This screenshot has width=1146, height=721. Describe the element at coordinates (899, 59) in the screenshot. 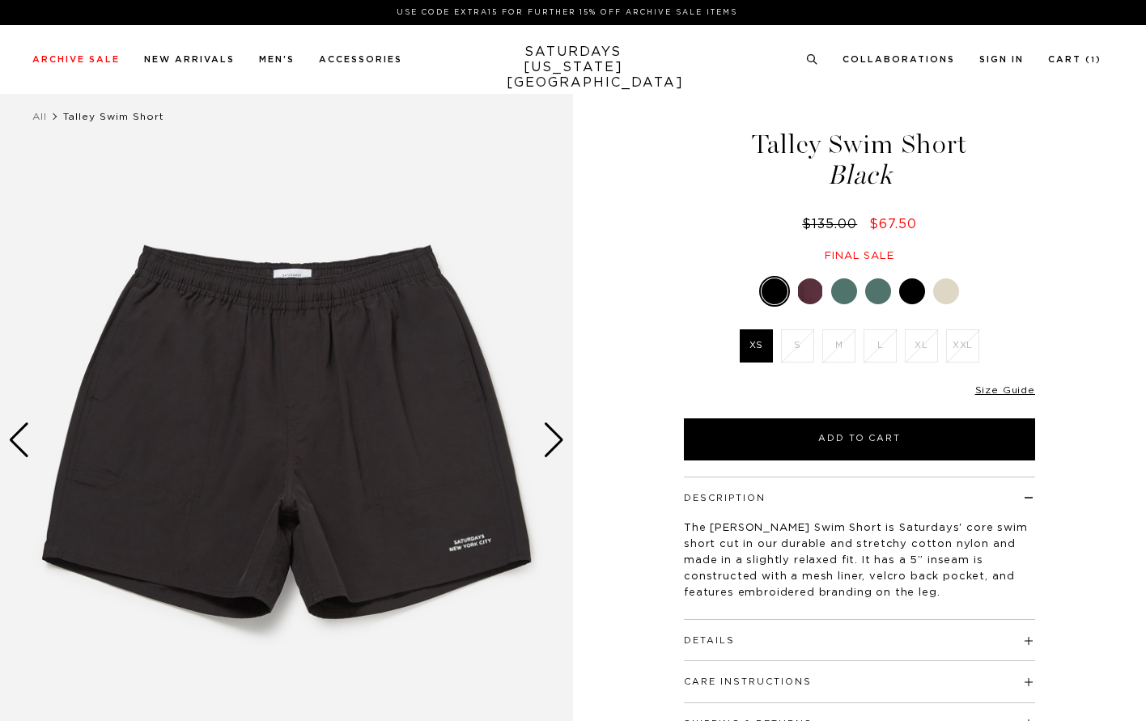

I see `a: Collaborations` at that location.